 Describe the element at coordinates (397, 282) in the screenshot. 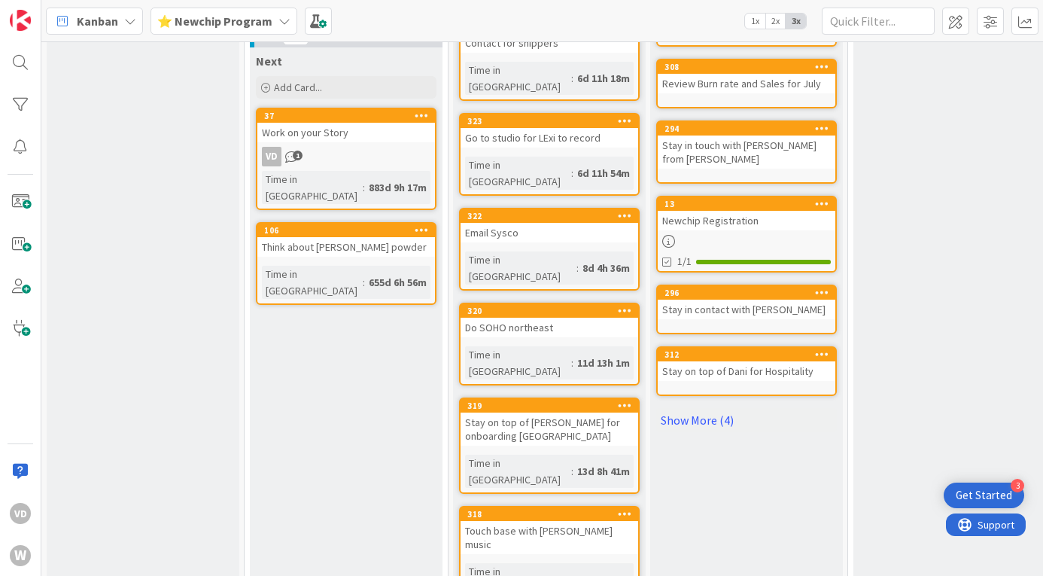

I see `div: 655d 6h 56m` at that location.